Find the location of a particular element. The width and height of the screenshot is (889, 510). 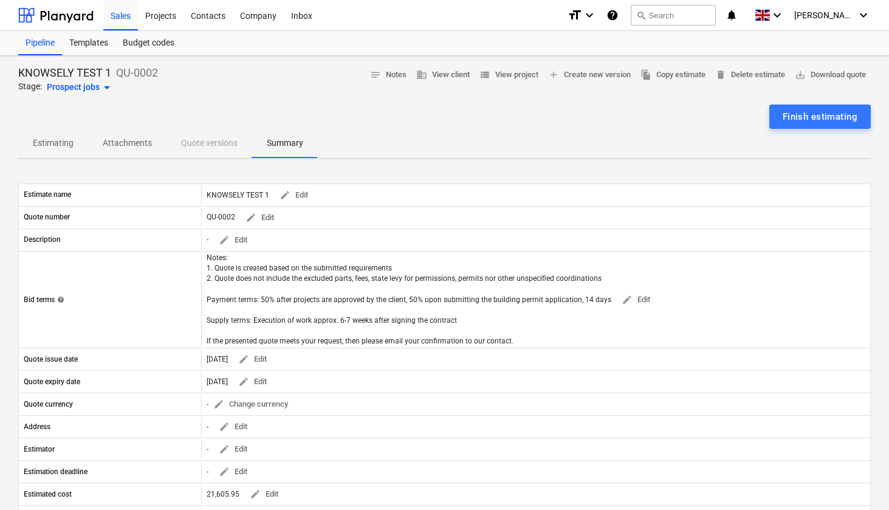

button: Notes is located at coordinates (388, 75).